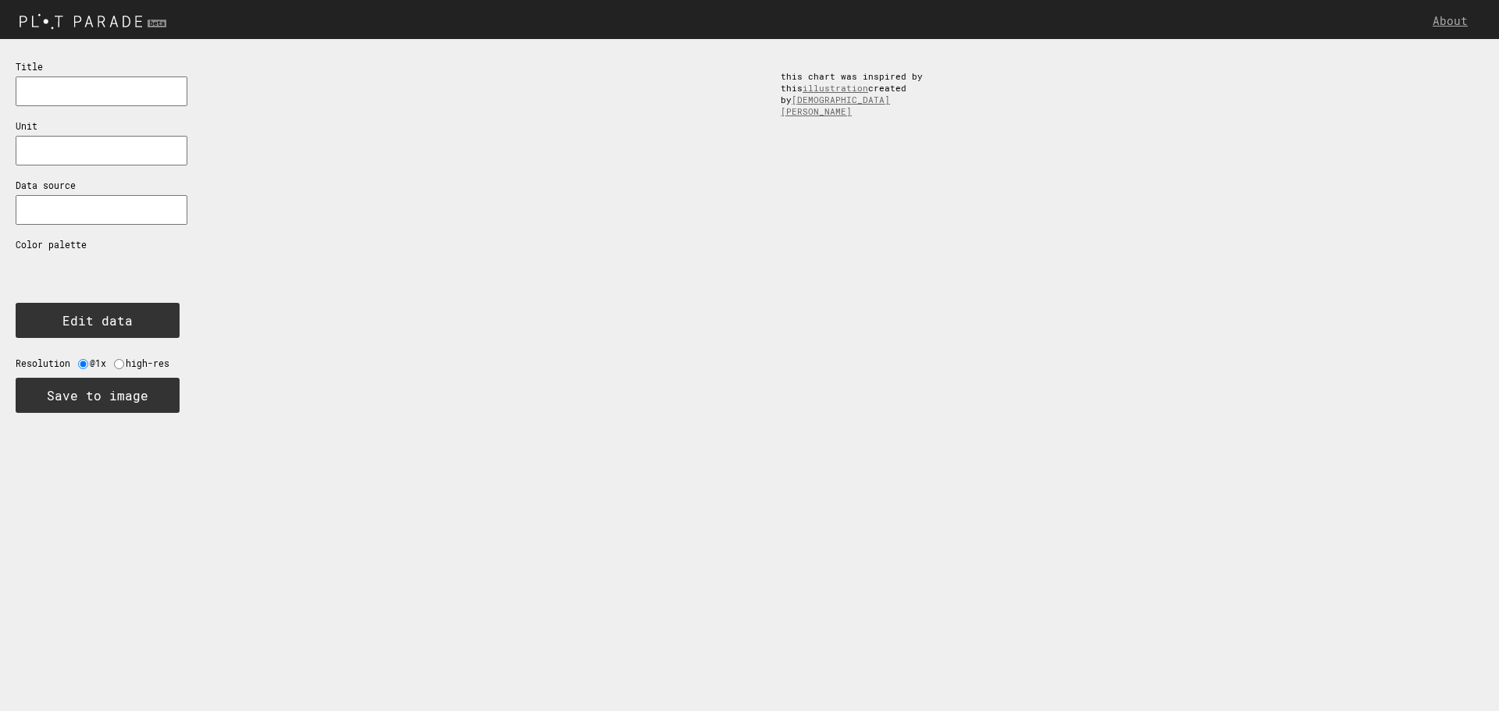  I want to click on label: Resolution, so click(47, 363).